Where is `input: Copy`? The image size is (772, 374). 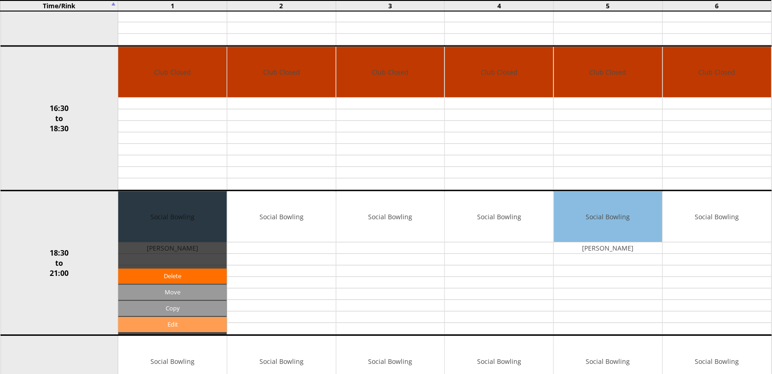 input: Copy is located at coordinates (173, 308).